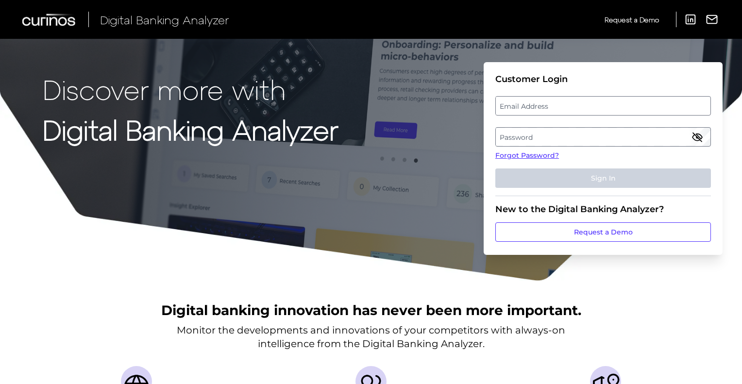  What do you see at coordinates (603, 106) in the screenshot?
I see `label: Email Address` at bounding box center [603, 106].